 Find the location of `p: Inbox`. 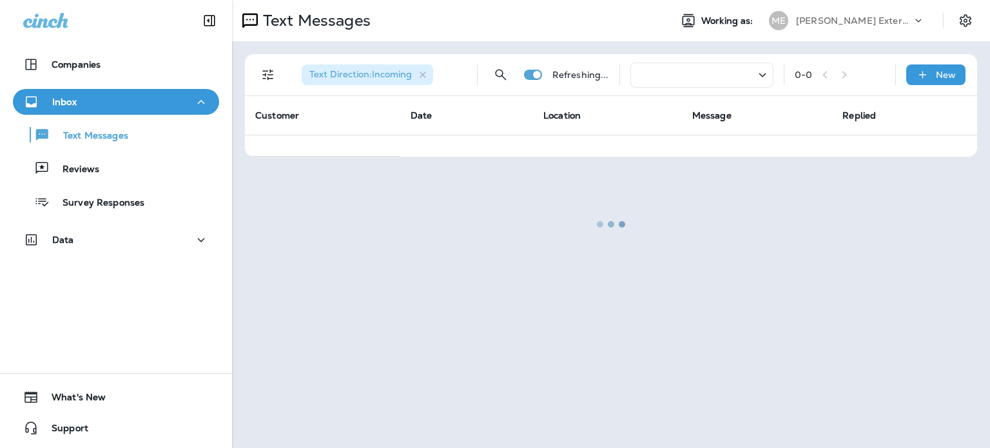

p: Inbox is located at coordinates (64, 102).